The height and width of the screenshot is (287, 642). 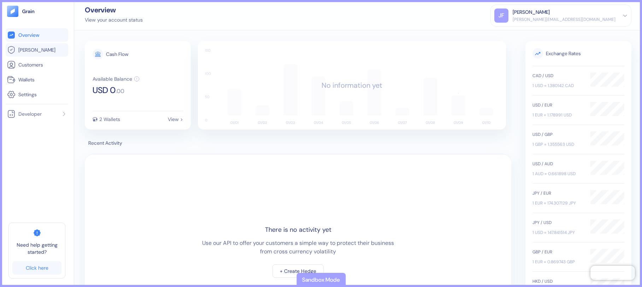 I want to click on div: 1 GBP = 1.355563 USD, so click(x=558, y=144).